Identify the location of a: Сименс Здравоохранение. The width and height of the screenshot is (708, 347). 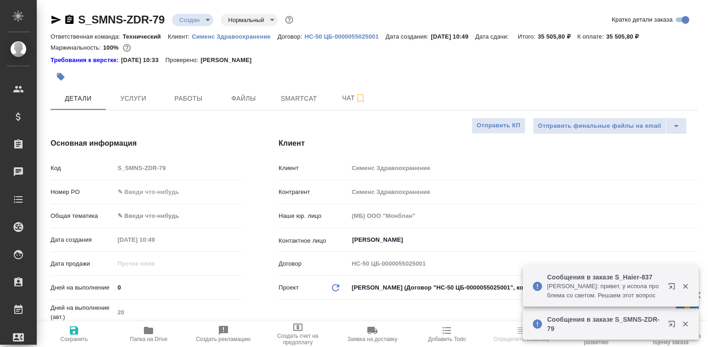
(235, 36).